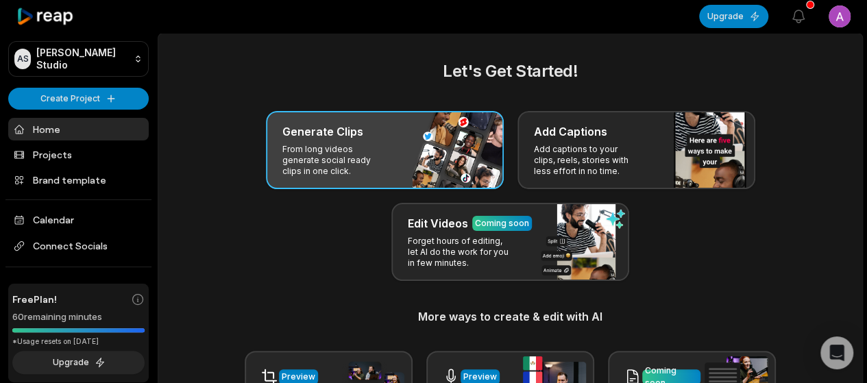 Image resolution: width=867 pixels, height=383 pixels. Describe the element at coordinates (78, 180) in the screenshot. I see `a: Brand template` at that location.